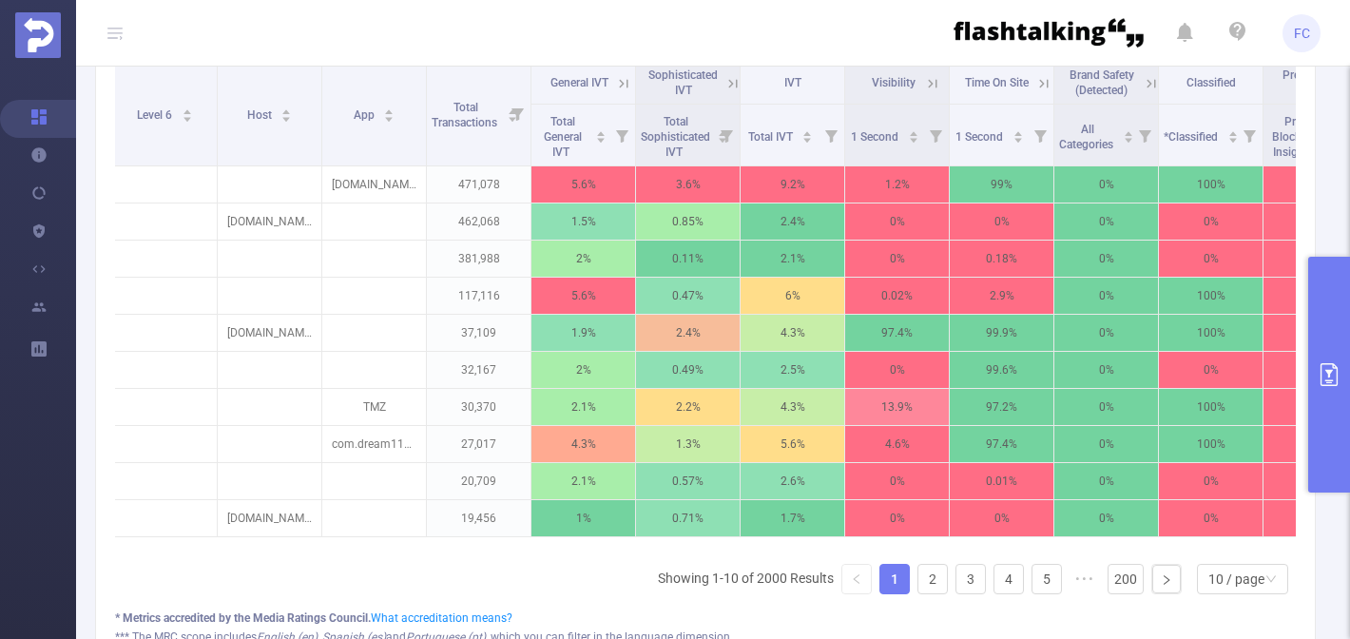 This screenshot has width=1350, height=639. Describe the element at coordinates (1166, 580) in the screenshot. I see `i: icon: right` at that location.